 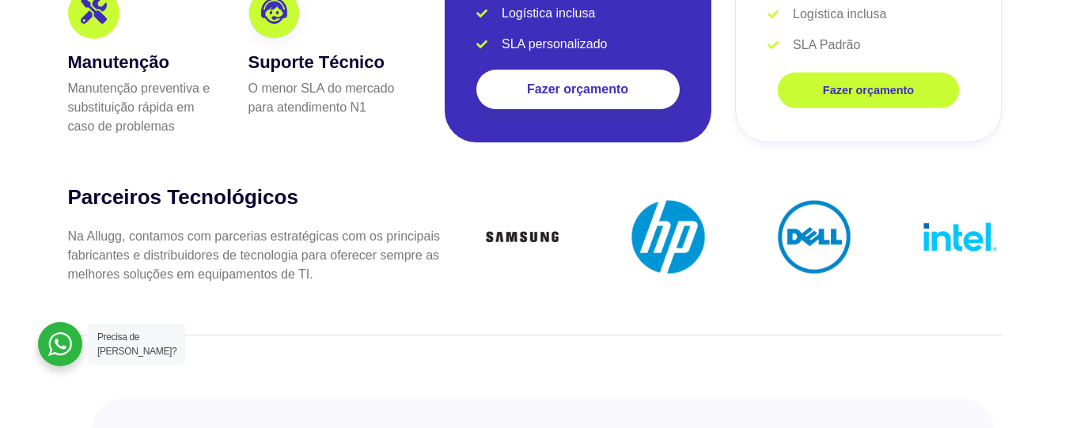 I want to click on h2: Parceiros Tecnológicos, so click(x=255, y=198).